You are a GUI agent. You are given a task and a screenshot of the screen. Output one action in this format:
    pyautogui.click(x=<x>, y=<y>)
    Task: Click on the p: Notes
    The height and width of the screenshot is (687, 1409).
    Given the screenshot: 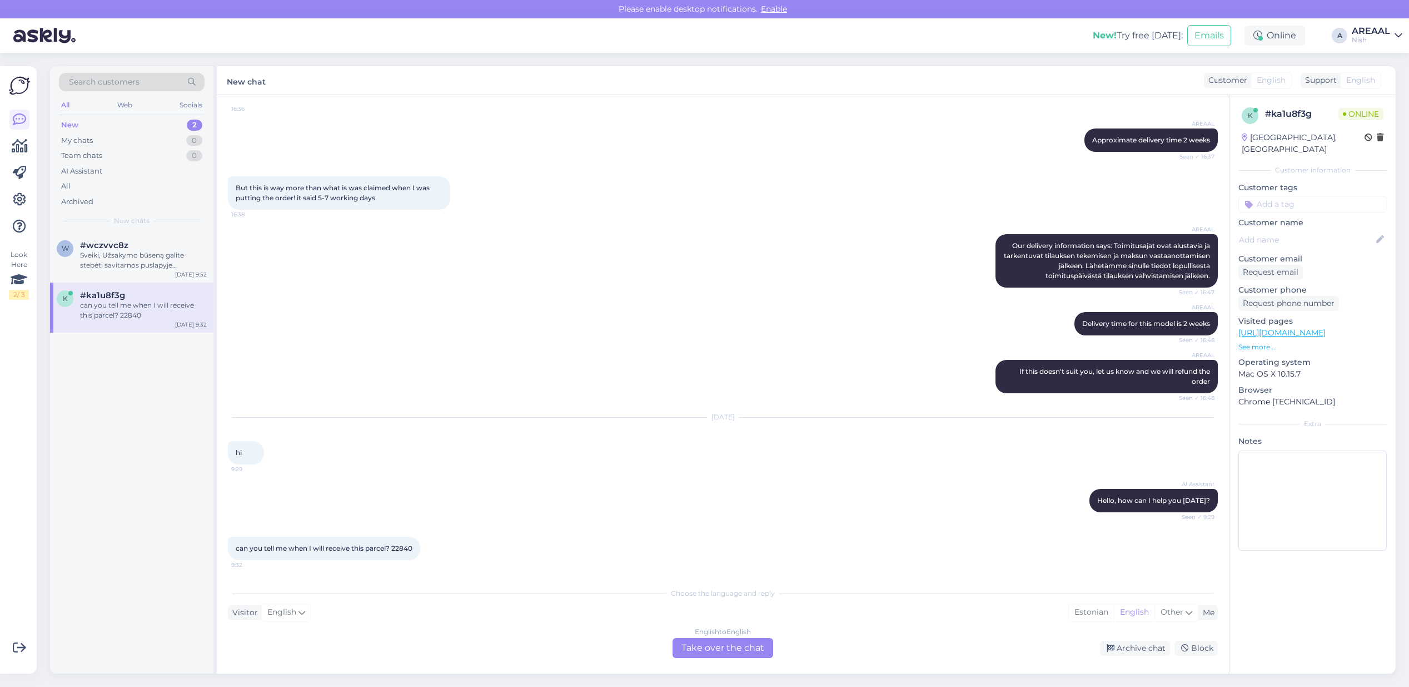 What is the action you would take?
    pyautogui.click(x=1313, y=441)
    